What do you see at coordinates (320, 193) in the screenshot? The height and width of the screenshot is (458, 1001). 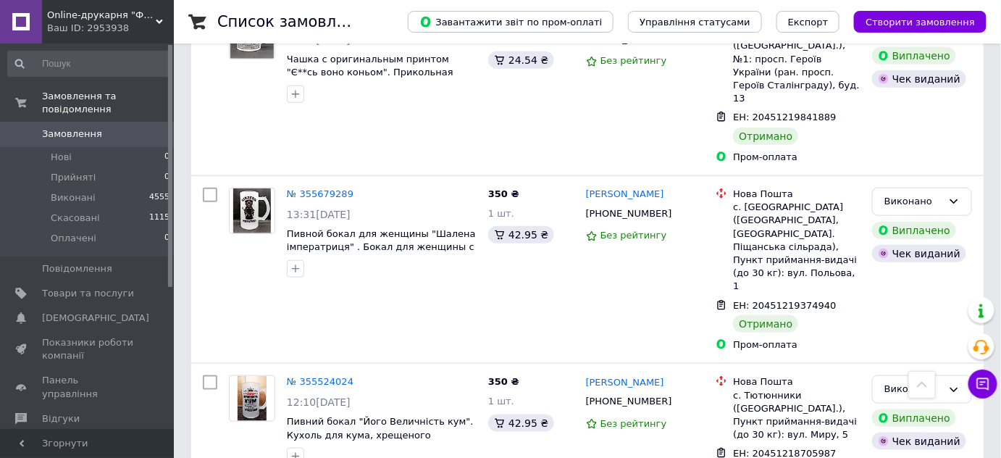 I see `a: № 355679289` at bounding box center [320, 193].